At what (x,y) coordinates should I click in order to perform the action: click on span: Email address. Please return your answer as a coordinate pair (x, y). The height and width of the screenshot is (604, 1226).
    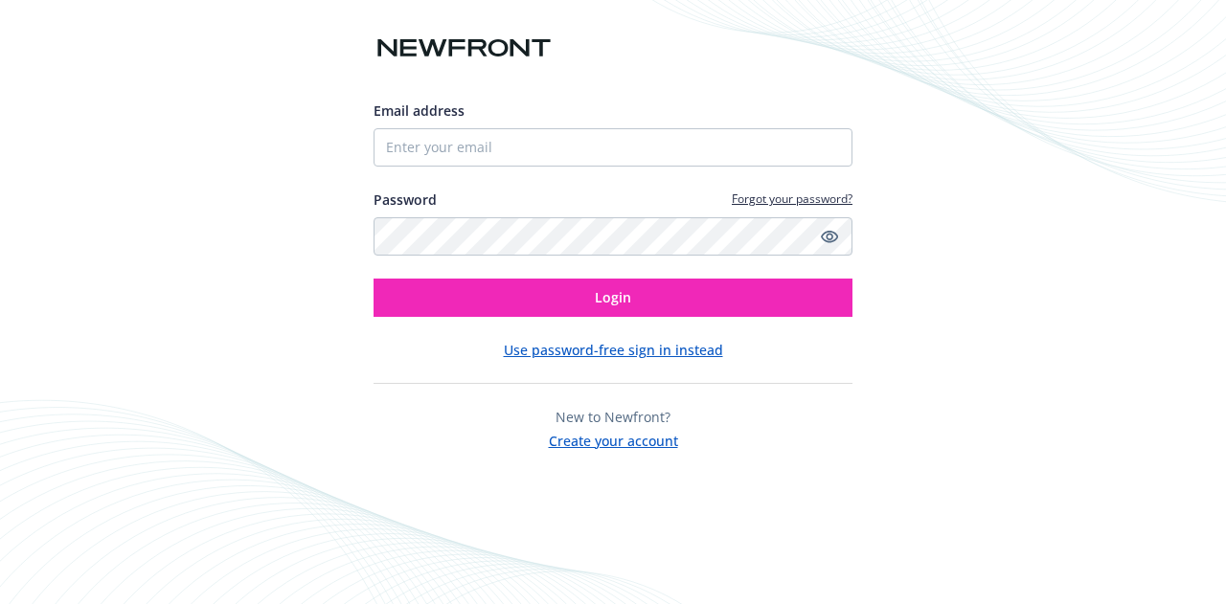
    Looking at the image, I should click on (419, 110).